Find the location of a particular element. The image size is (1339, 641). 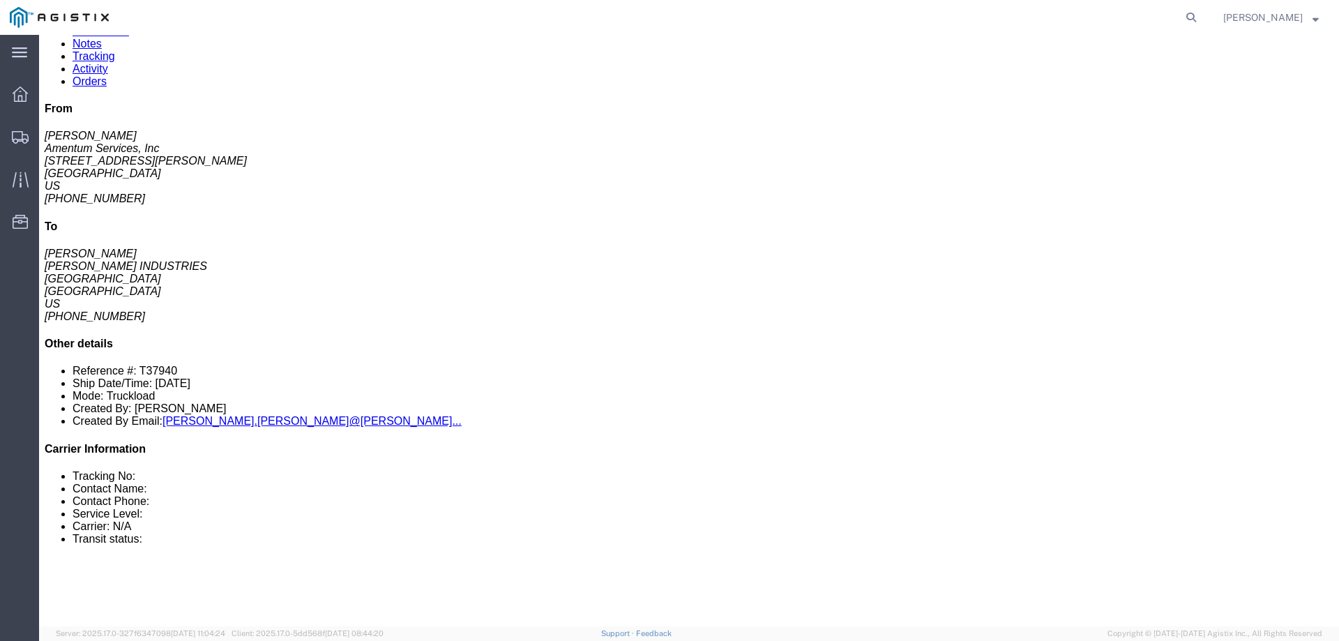

span: Client: 2025.17.0-5dd568f is located at coordinates (308, 633).